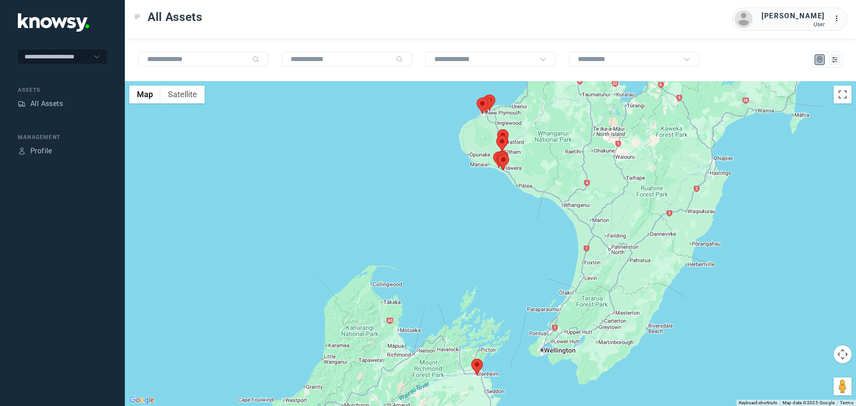 The height and width of the screenshot is (406, 856). I want to click on div: Map, so click(820, 60).